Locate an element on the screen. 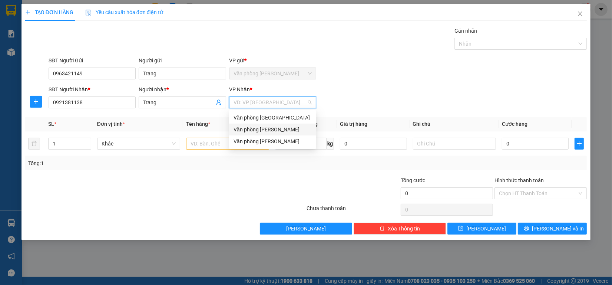  span: Đơn vị tính is located at coordinates (111, 124).